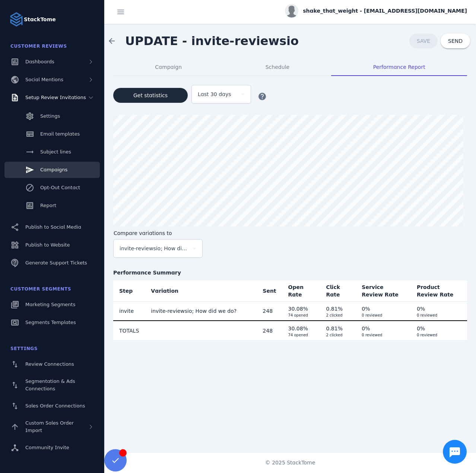 The image size is (476, 473). I want to click on span: Marketing Segments, so click(50, 304).